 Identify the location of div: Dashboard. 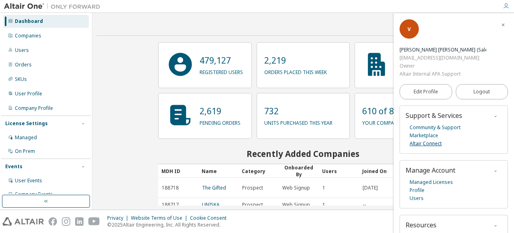
(29, 21).